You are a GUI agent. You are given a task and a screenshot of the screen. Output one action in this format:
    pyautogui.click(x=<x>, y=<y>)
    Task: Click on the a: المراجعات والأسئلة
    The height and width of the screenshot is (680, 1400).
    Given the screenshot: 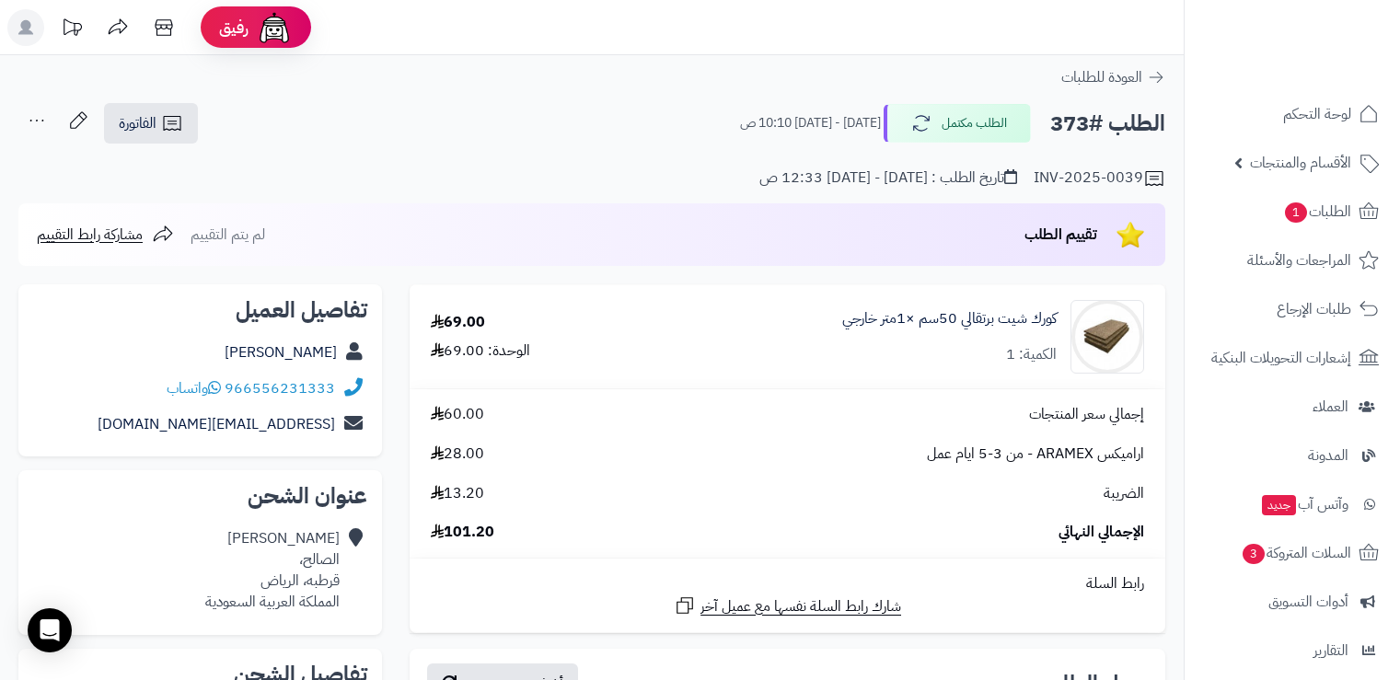 What is the action you would take?
    pyautogui.click(x=1292, y=261)
    